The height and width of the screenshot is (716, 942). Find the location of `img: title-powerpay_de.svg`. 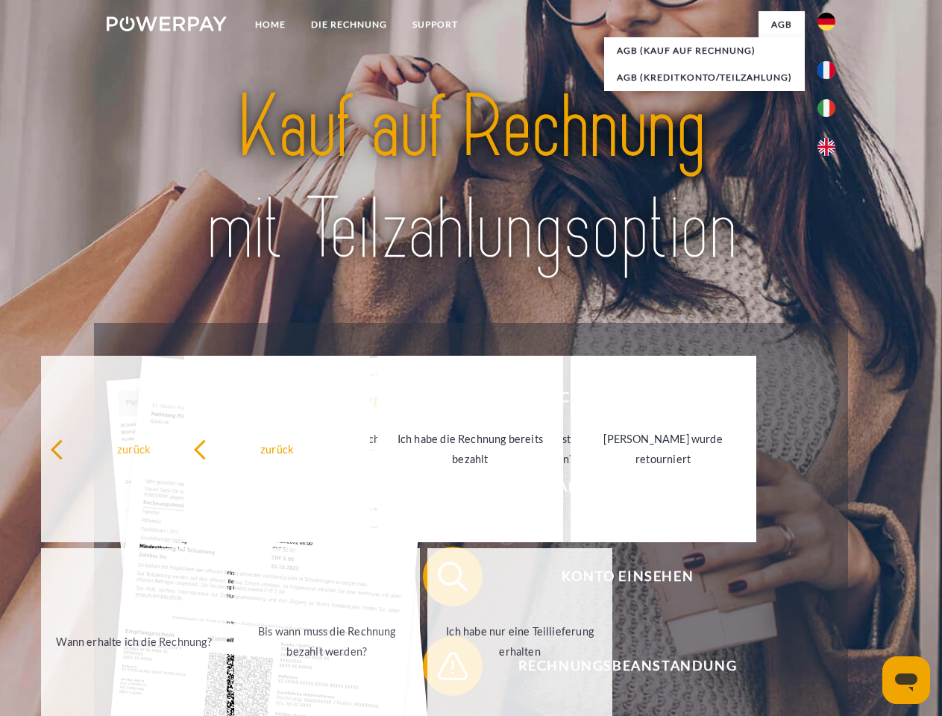

img: title-powerpay_de.svg is located at coordinates (471, 178).